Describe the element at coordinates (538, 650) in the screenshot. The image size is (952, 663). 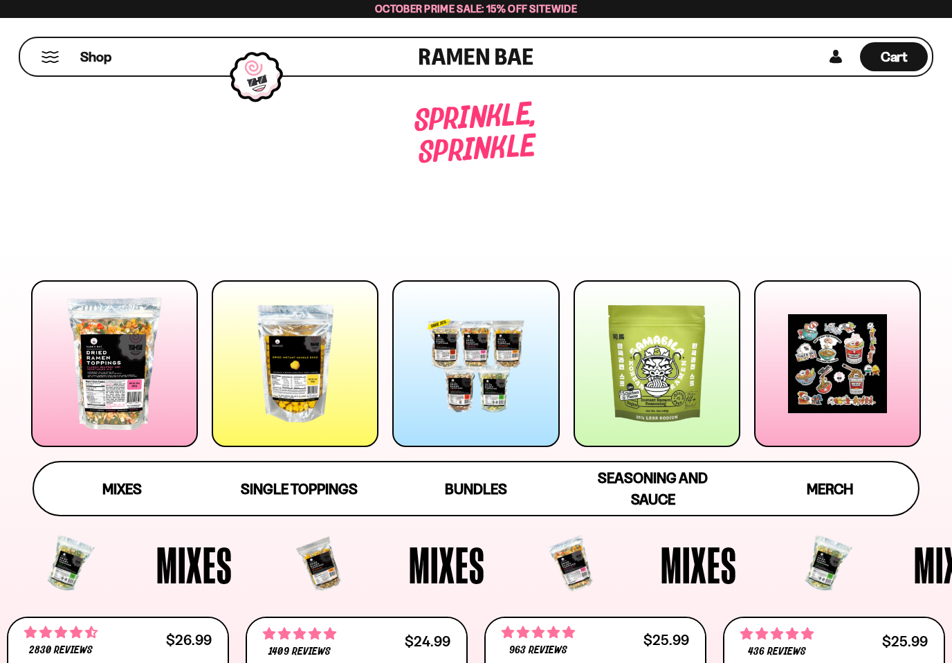
I see `span: 963 reviews` at that location.